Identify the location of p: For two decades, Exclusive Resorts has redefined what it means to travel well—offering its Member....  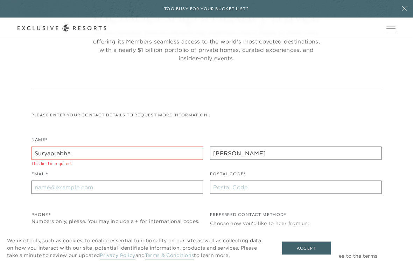
(207, 46).